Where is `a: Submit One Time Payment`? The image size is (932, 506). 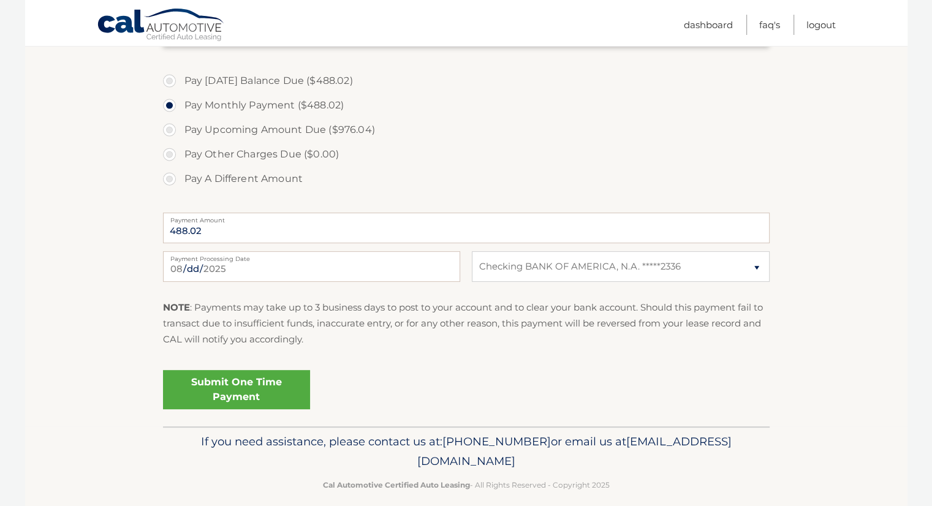
a: Submit One Time Payment is located at coordinates (236, 390).